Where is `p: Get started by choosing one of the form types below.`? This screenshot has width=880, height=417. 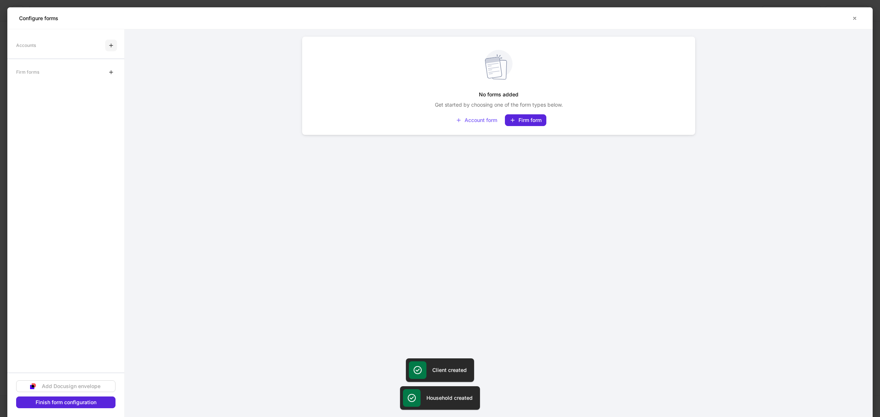
p: Get started by choosing one of the form types below. is located at coordinates (499, 105).